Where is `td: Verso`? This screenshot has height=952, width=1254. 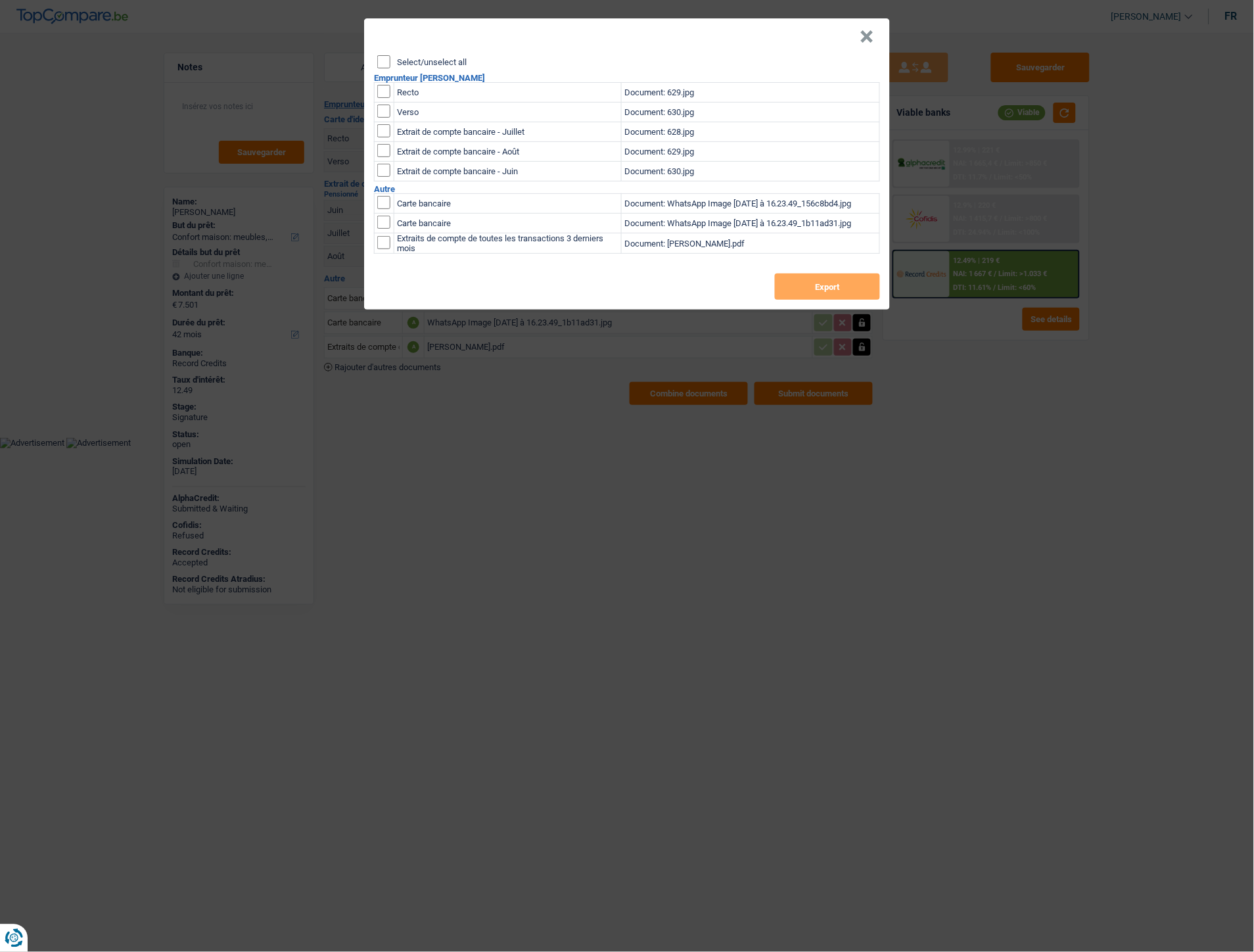
td: Verso is located at coordinates (508, 112).